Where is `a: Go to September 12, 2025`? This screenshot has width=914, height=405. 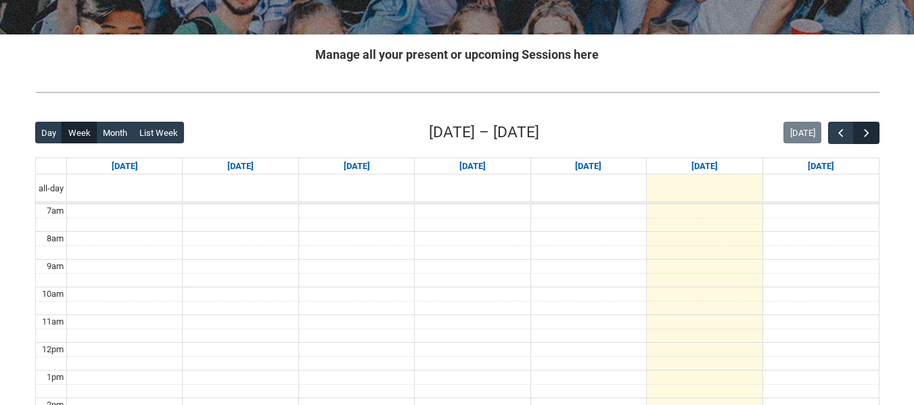
a: Go to September 12, 2025 is located at coordinates (704, 166).